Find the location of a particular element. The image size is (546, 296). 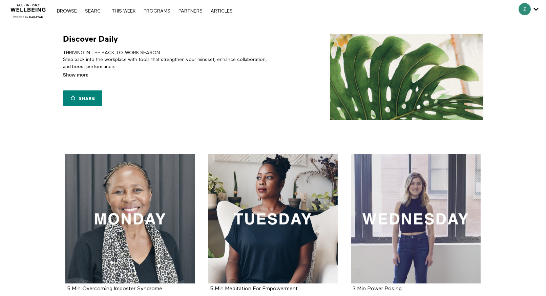

a: THIS WEEK is located at coordinates (124, 11).